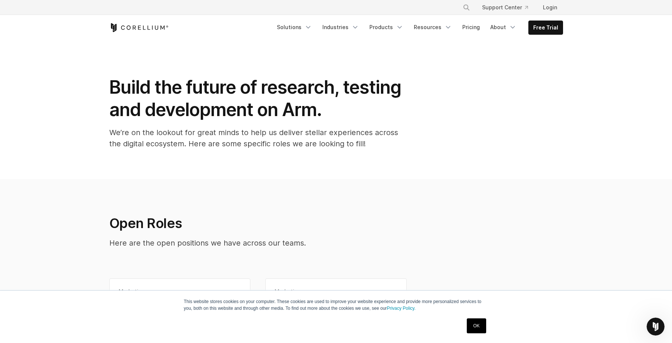  What do you see at coordinates (336, 305) in the screenshot?
I see `p: This website stores cookies on your computer. These cookies are used to improve your website expe...` at bounding box center [336, 305].